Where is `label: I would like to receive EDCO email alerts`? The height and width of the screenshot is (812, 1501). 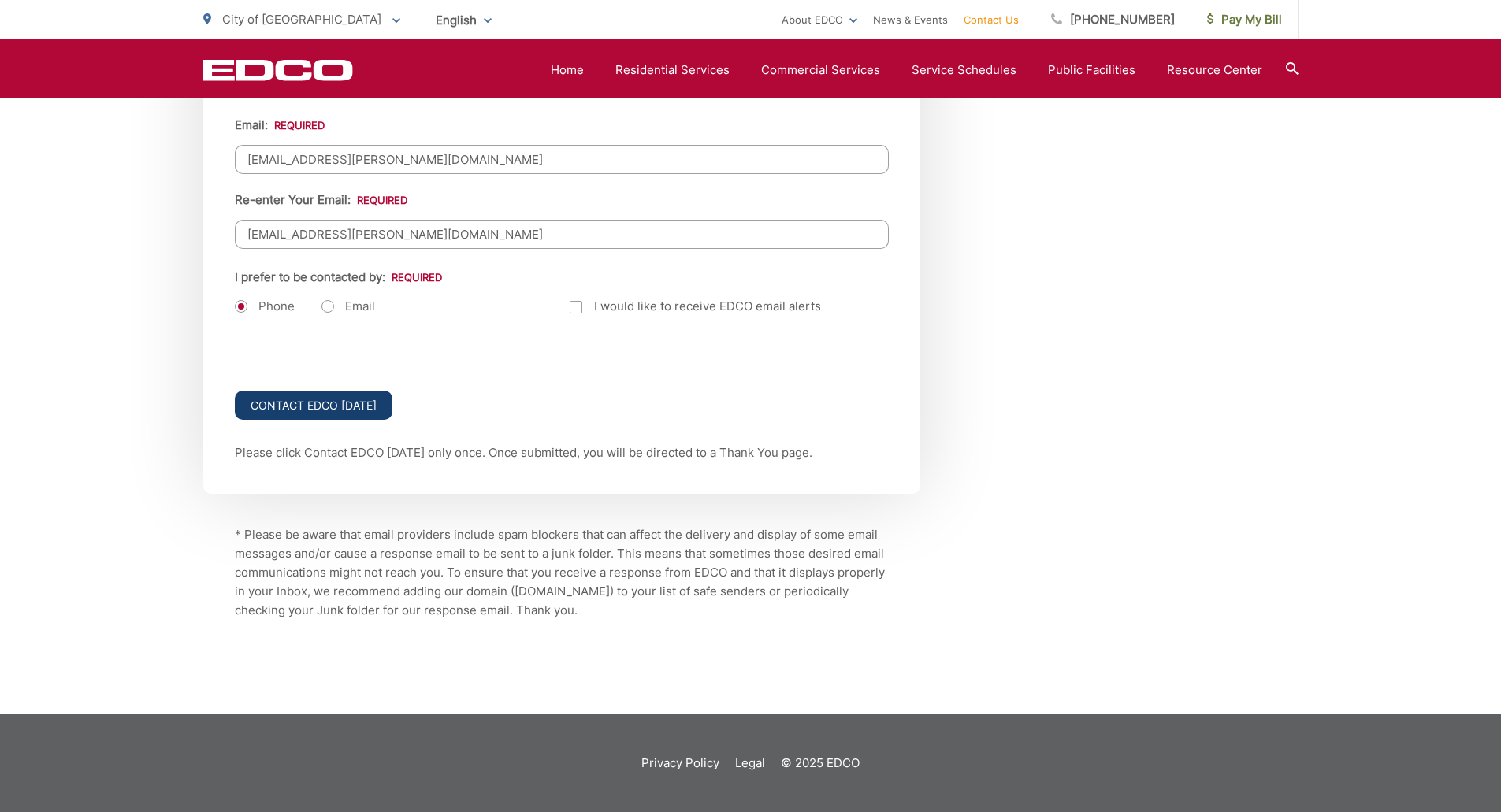
label: I would like to receive EDCO email alerts is located at coordinates (695, 306).